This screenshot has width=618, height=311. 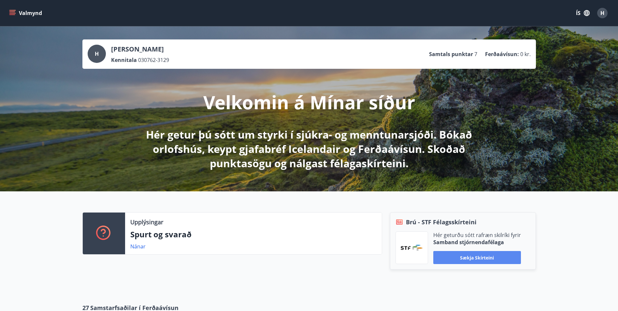 What do you see at coordinates (441, 222) in the screenshot?
I see `span: Brú - STF Félagsskírteini` at bounding box center [441, 222].